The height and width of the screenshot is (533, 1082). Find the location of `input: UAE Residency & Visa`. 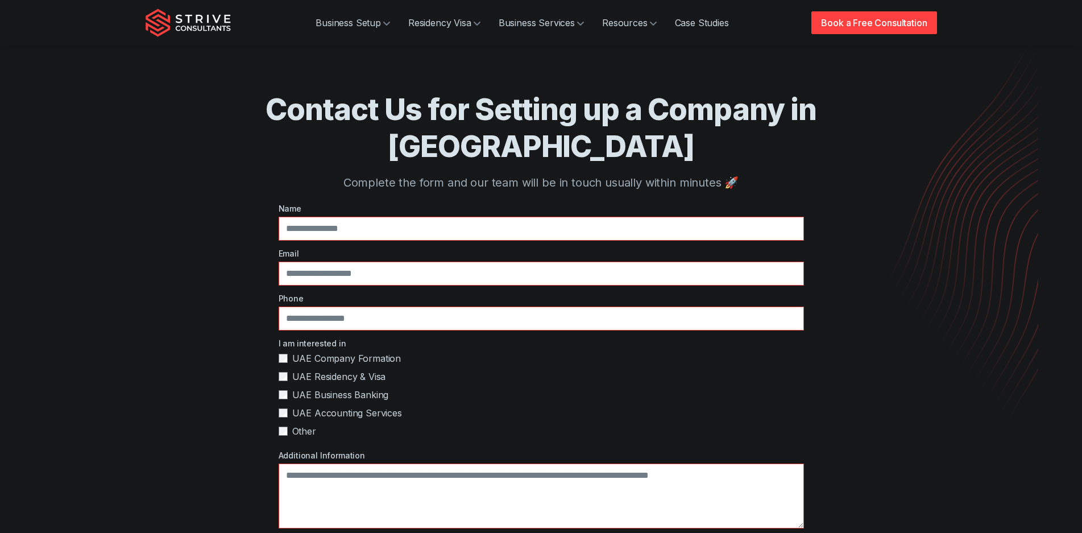

input: UAE Residency & Visa is located at coordinates (283, 377).